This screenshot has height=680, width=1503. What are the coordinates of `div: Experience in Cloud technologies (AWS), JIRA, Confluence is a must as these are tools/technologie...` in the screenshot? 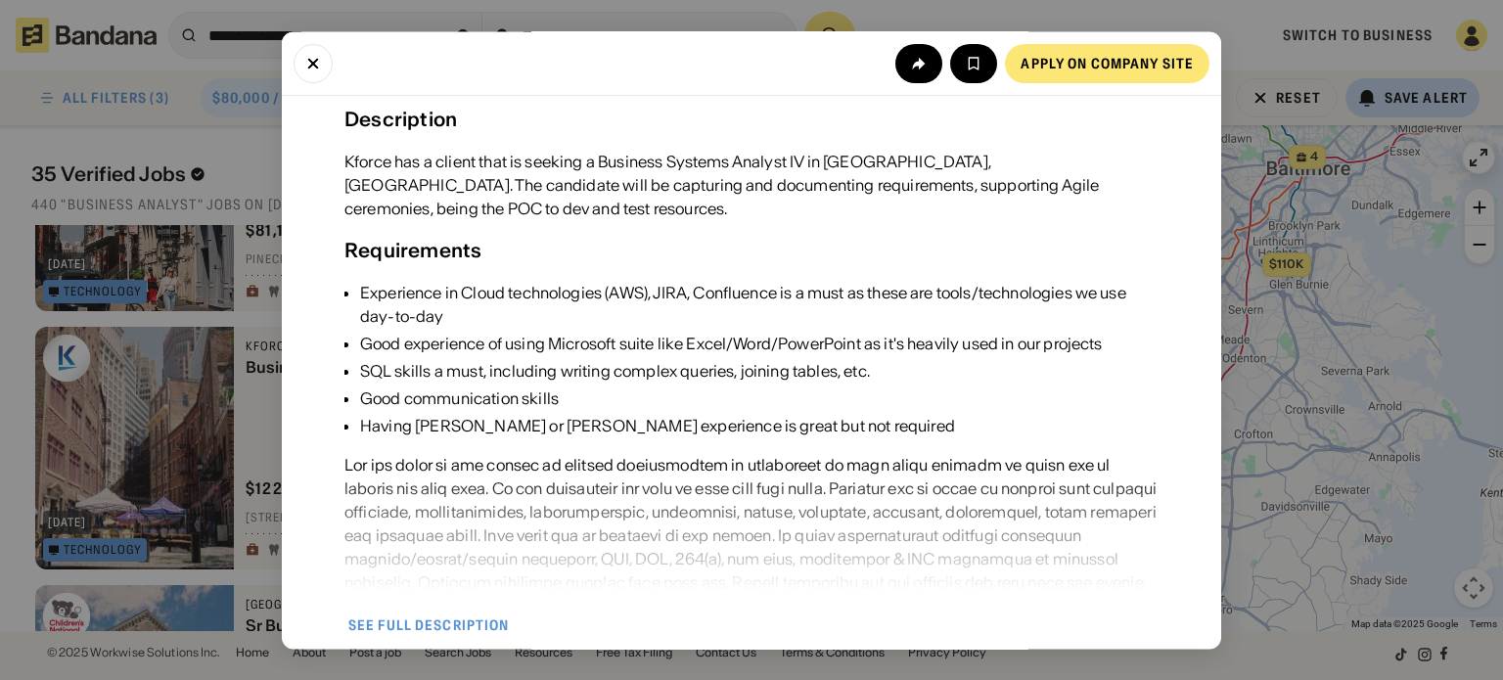 It's located at (760, 304).